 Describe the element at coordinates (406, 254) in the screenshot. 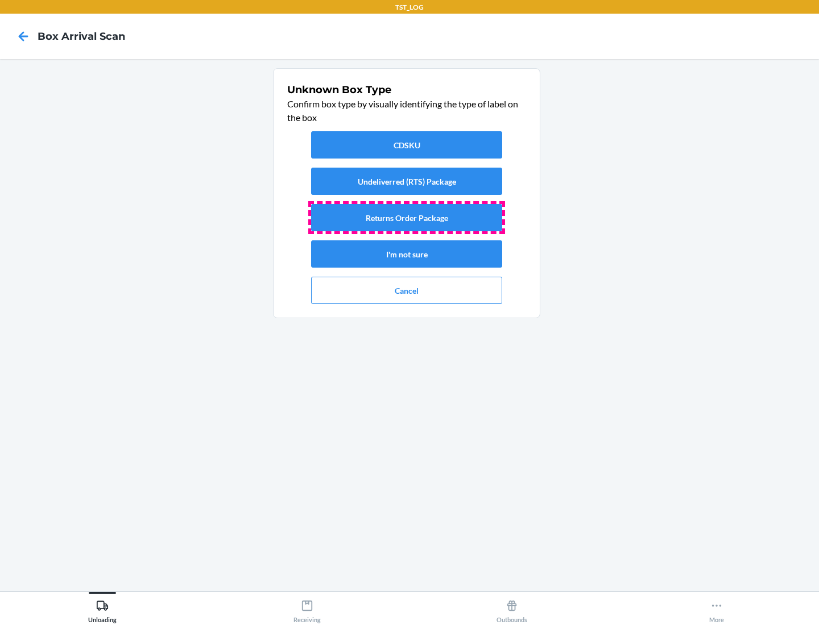

I see `button: I'm not sure` at that location.